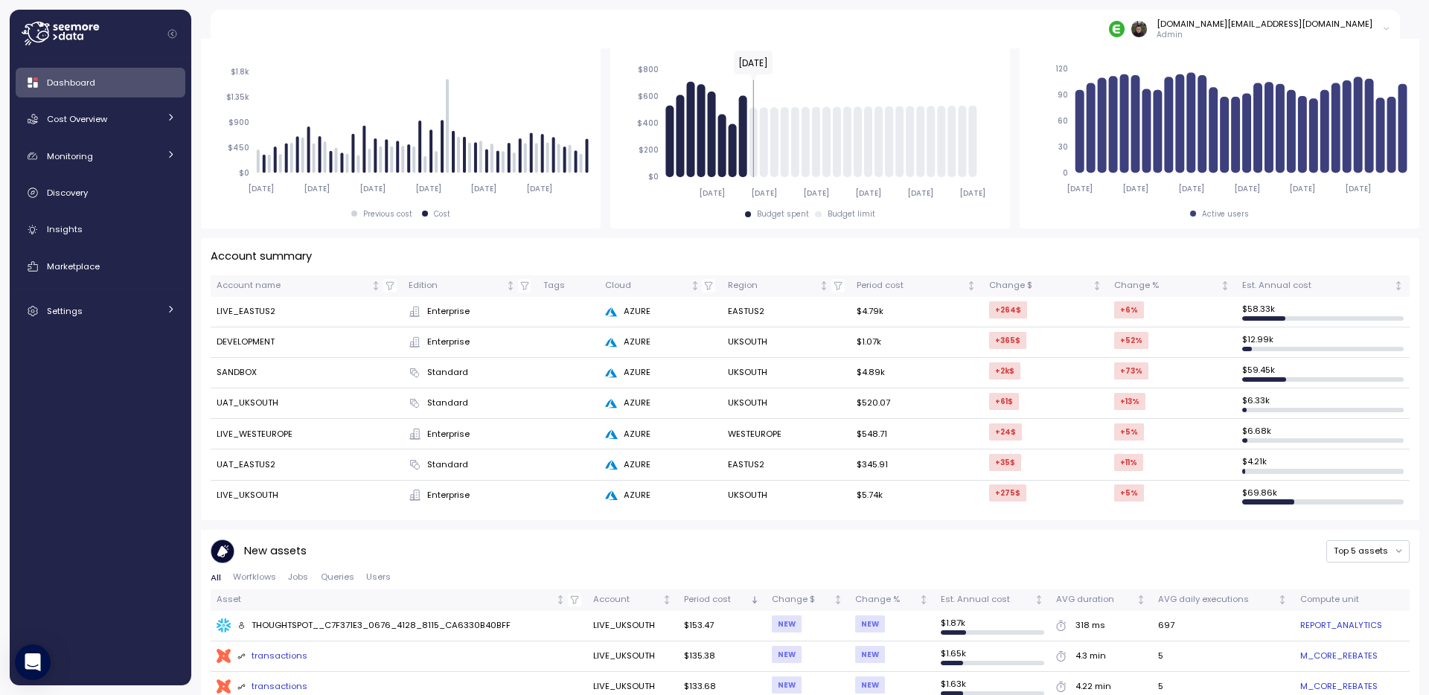 The image size is (1429, 695). What do you see at coordinates (1008, 310) in the screenshot?
I see `div: +264 $` at bounding box center [1008, 310].